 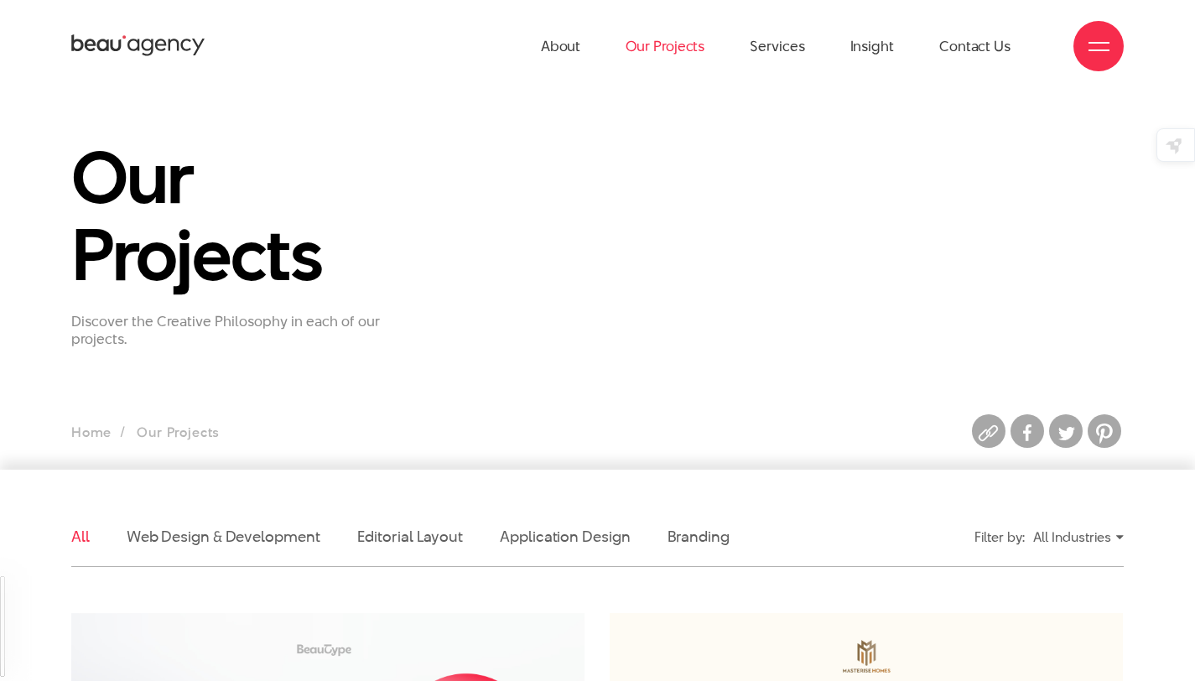 I want to click on p: Discover the Creative Philosophy in each of our projects., so click(x=238, y=331).